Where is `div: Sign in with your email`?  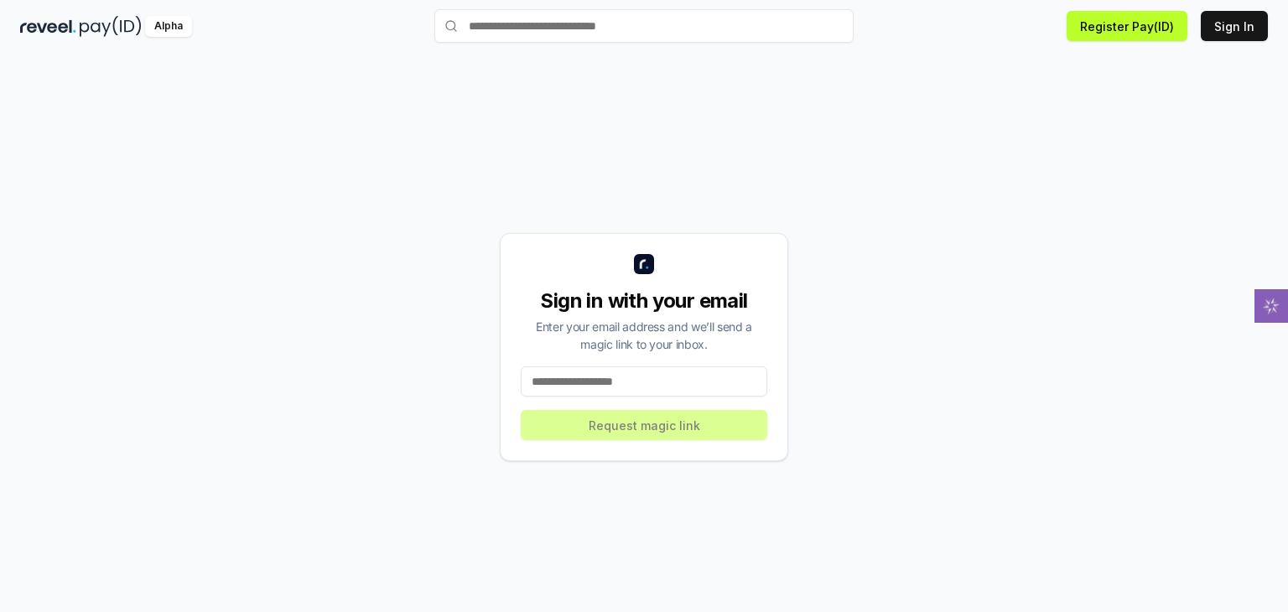
div: Sign in with your email is located at coordinates (644, 301).